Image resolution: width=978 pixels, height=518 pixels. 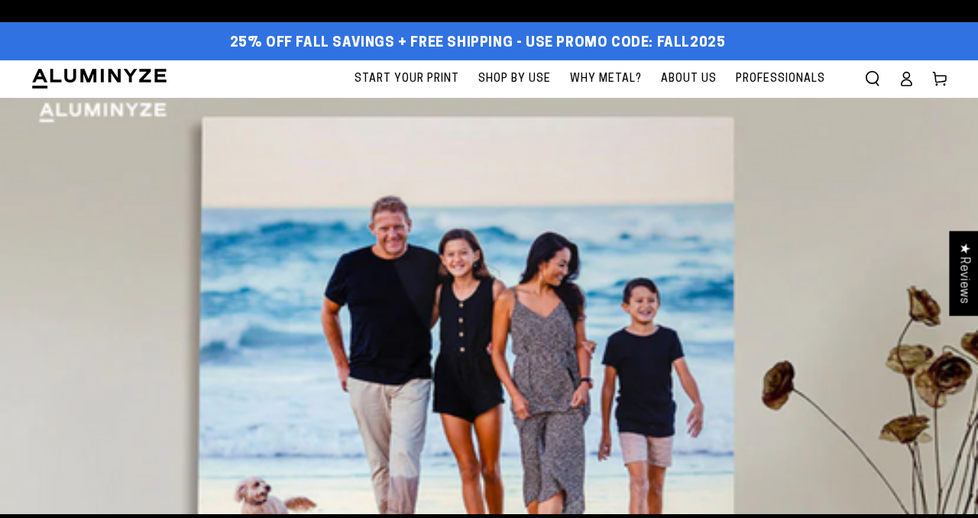 I want to click on a: Professionals, so click(x=780, y=79).